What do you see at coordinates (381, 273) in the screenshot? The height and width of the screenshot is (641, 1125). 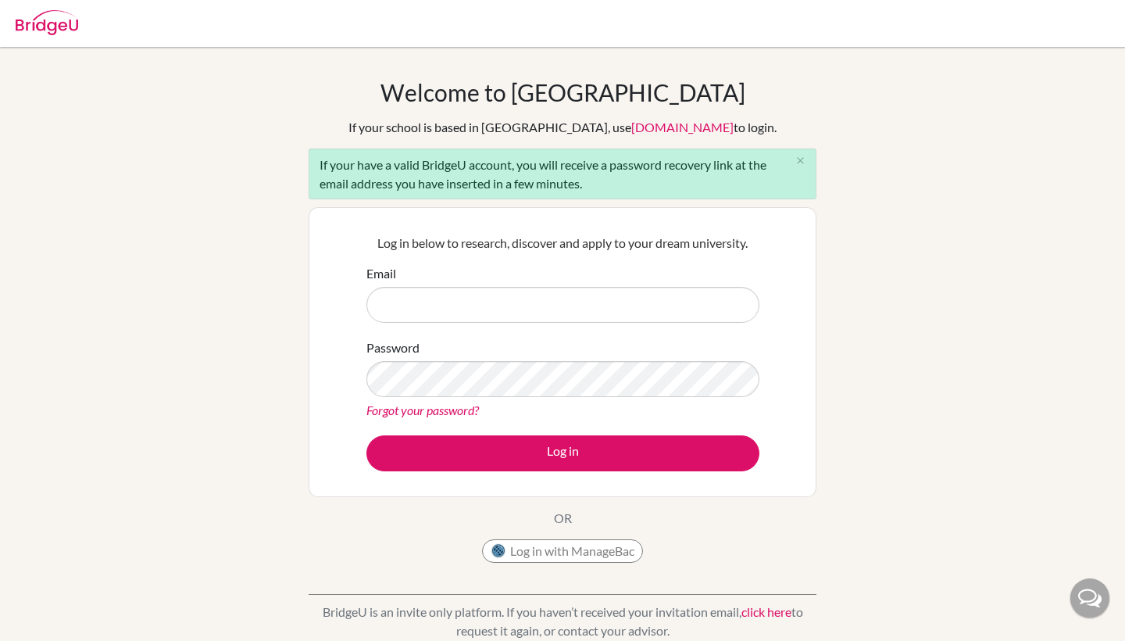 I see `label: Email` at bounding box center [381, 273].